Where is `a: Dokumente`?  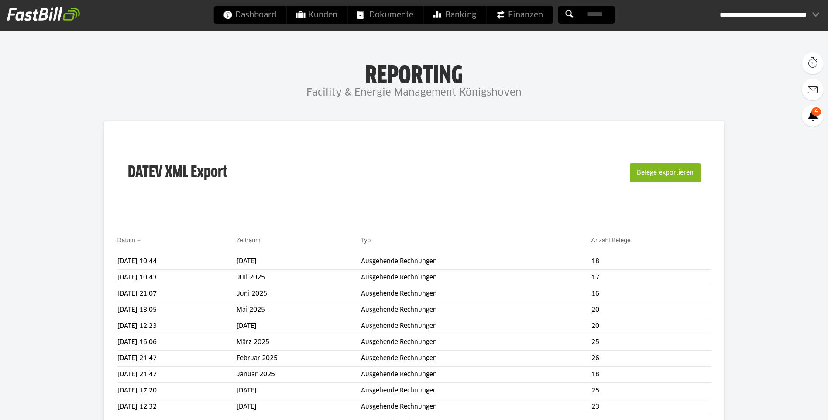
a: Dokumente is located at coordinates (385, 15).